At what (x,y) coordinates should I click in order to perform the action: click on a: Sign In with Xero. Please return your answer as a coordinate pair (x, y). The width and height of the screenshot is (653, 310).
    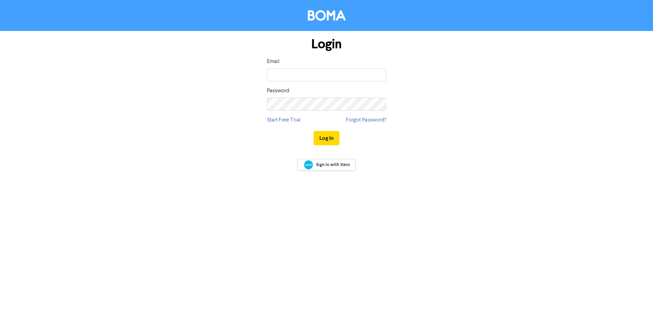
    Looking at the image, I should click on (327, 165).